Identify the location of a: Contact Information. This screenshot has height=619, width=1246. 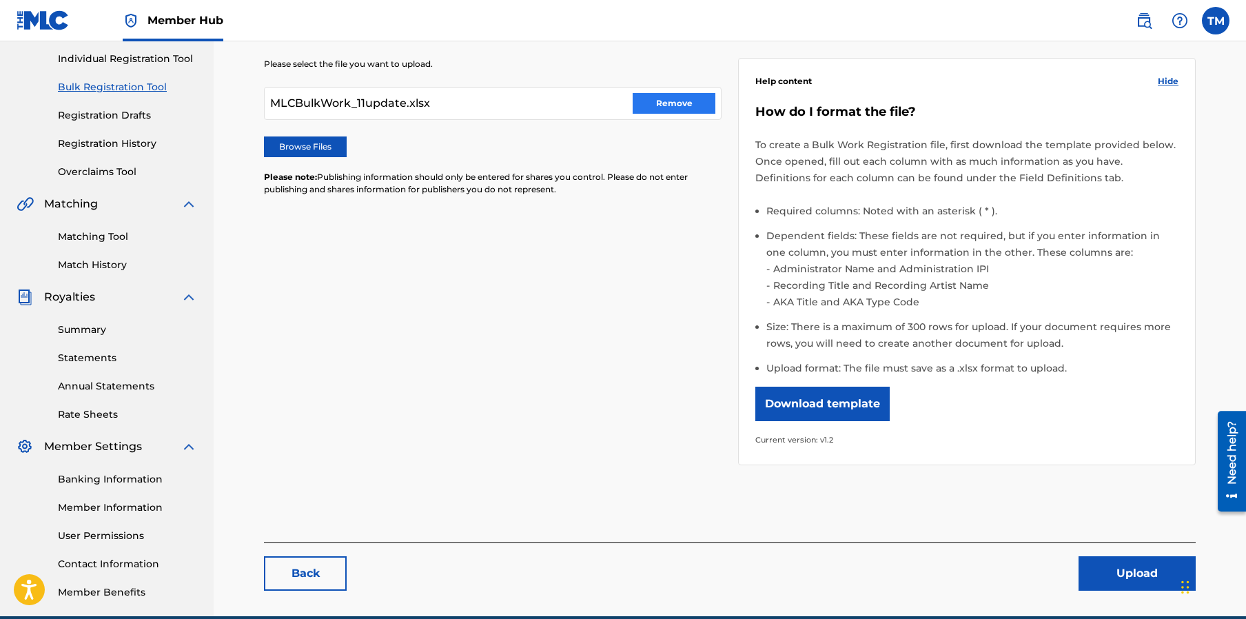
(127, 564).